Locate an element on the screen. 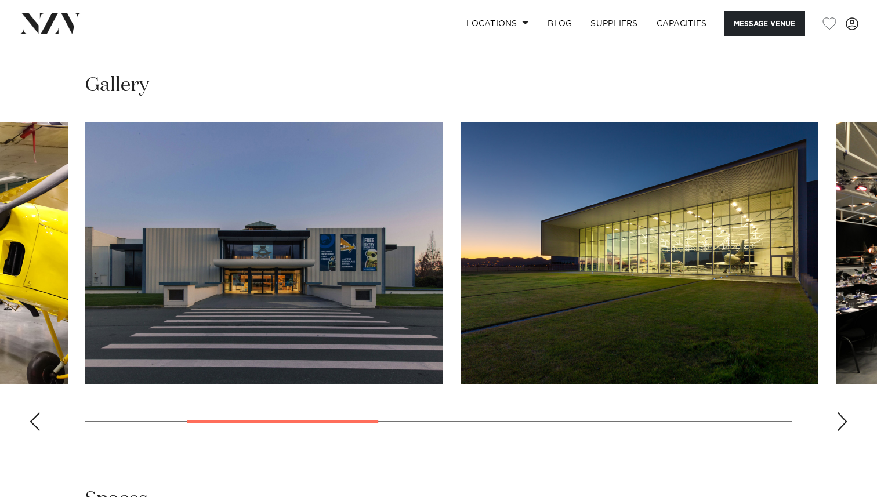  button: Message Venue is located at coordinates (765, 23).